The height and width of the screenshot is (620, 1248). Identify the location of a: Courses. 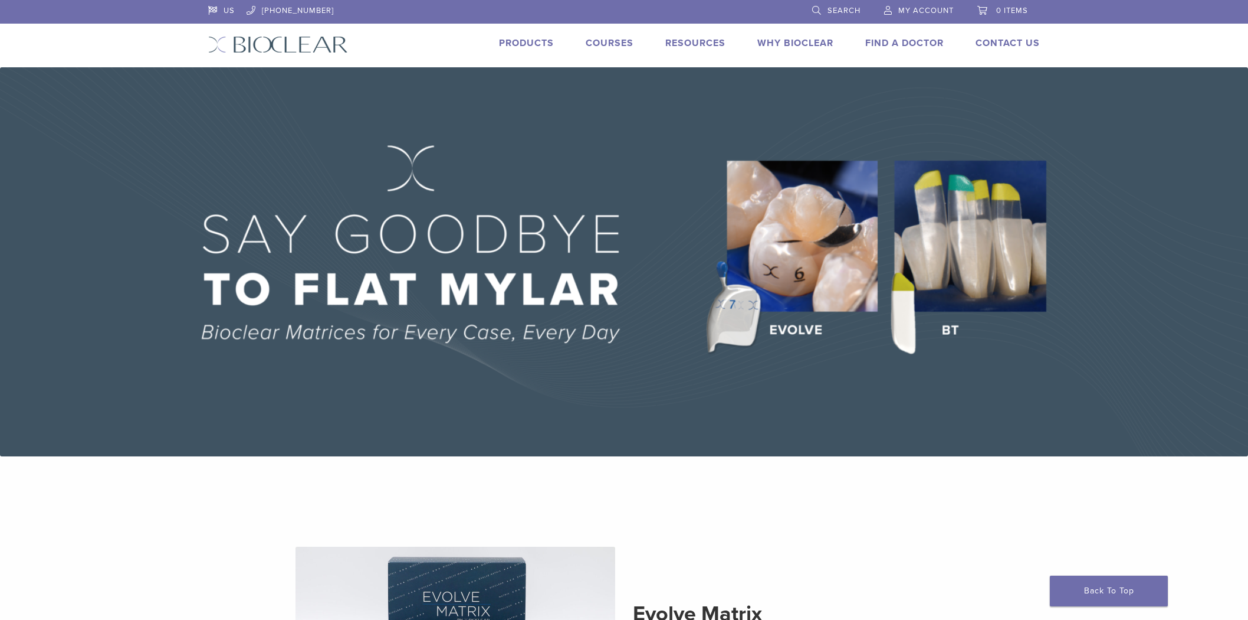
(609, 43).